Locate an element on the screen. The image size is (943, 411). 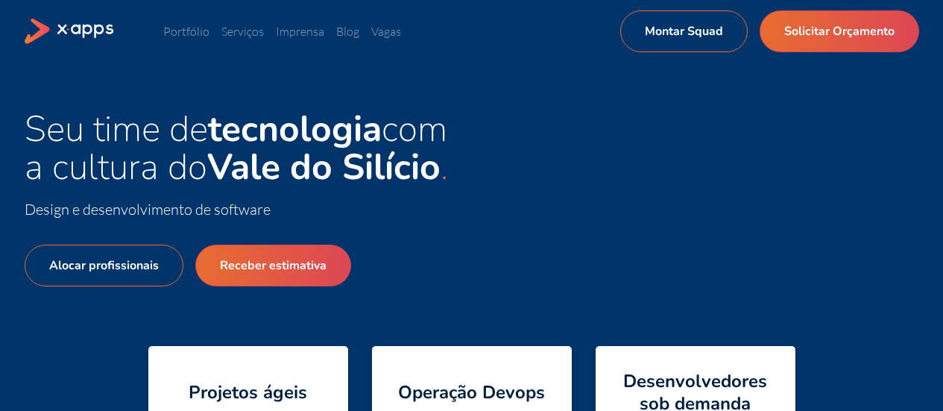
a: Montar Squad is located at coordinates (683, 31).